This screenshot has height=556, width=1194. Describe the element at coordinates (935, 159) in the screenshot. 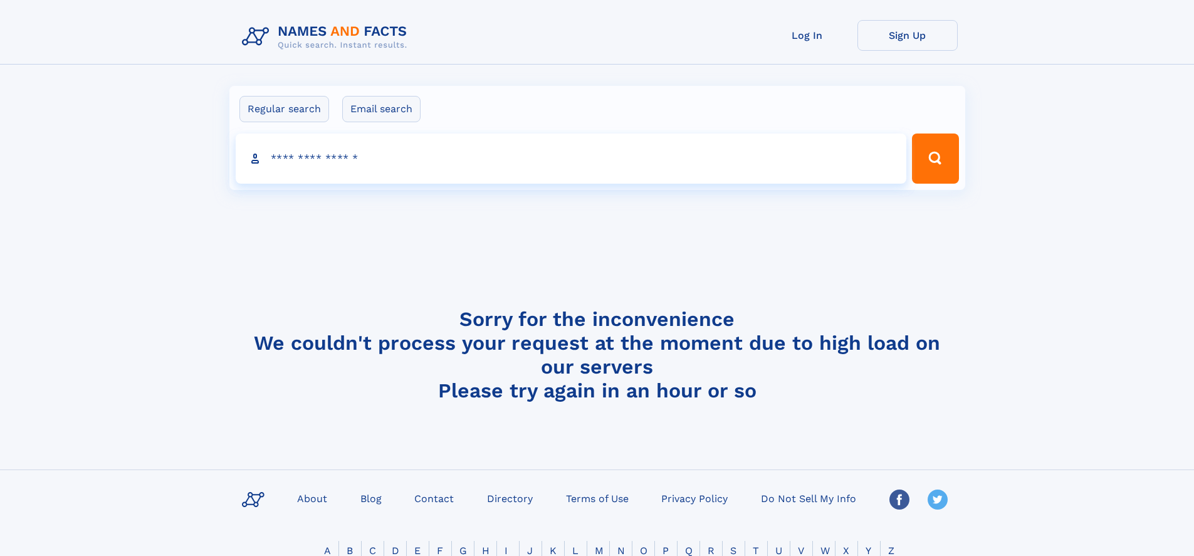

I see `button: Search Button` at that location.